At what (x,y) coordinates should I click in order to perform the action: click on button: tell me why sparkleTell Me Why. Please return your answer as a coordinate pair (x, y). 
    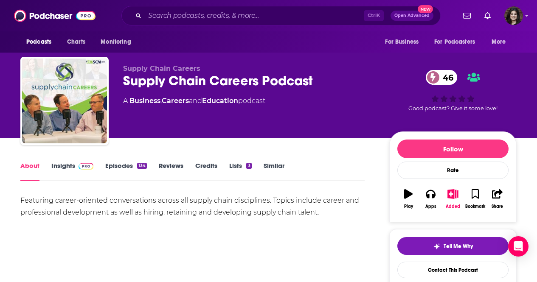
    Looking at the image, I should click on (453, 246).